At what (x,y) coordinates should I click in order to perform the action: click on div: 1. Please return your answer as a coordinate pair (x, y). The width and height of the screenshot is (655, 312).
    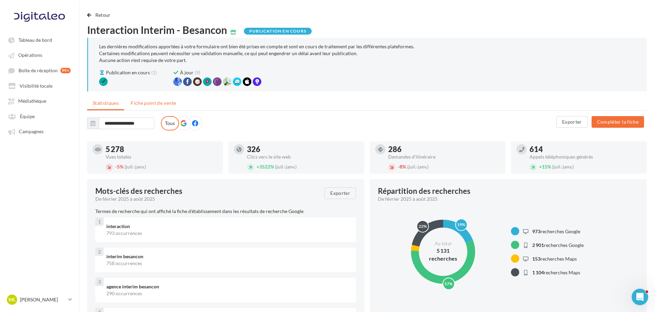
    Looking at the image, I should click on (99, 222).